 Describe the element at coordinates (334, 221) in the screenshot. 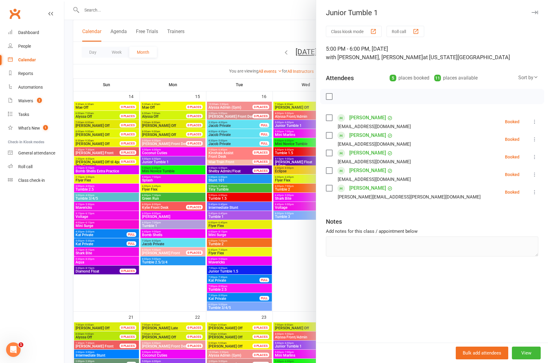

I see `div: Notes` at that location.